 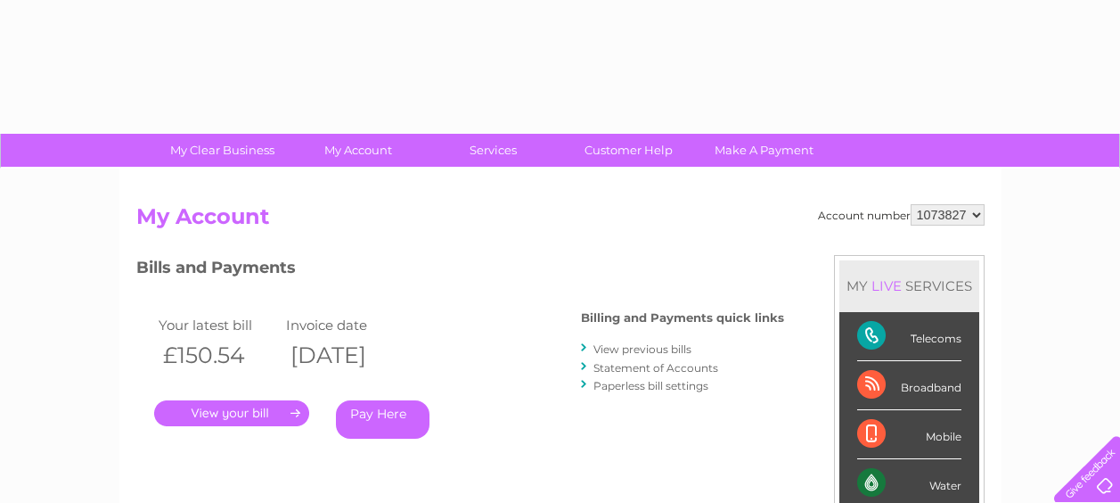 I want to click on h2: My Account, so click(x=560, y=221).